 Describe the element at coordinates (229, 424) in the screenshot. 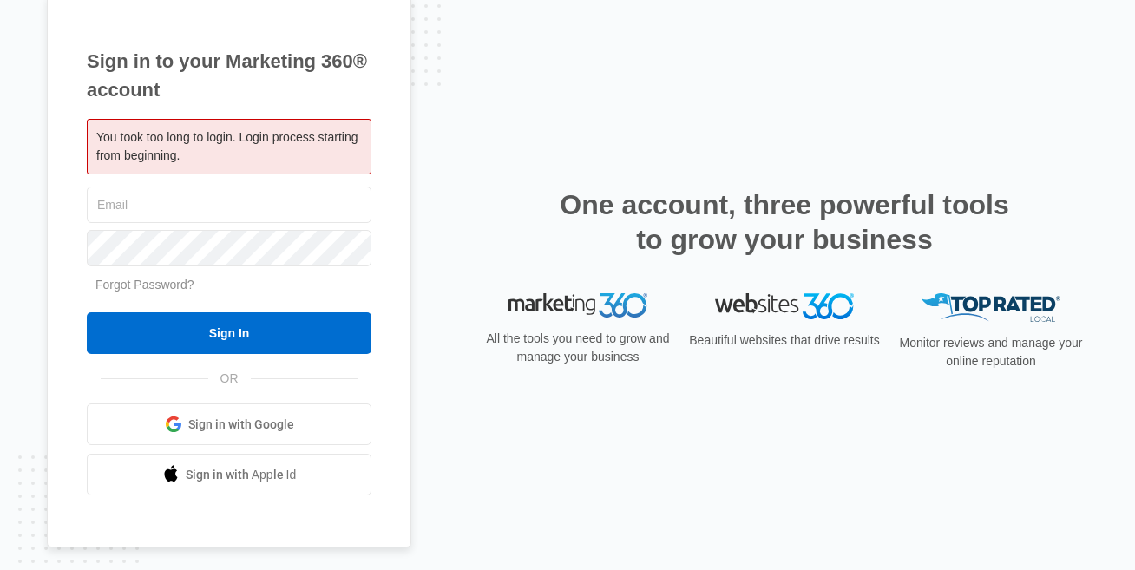

I see `a: Sign in with Google` at that location.